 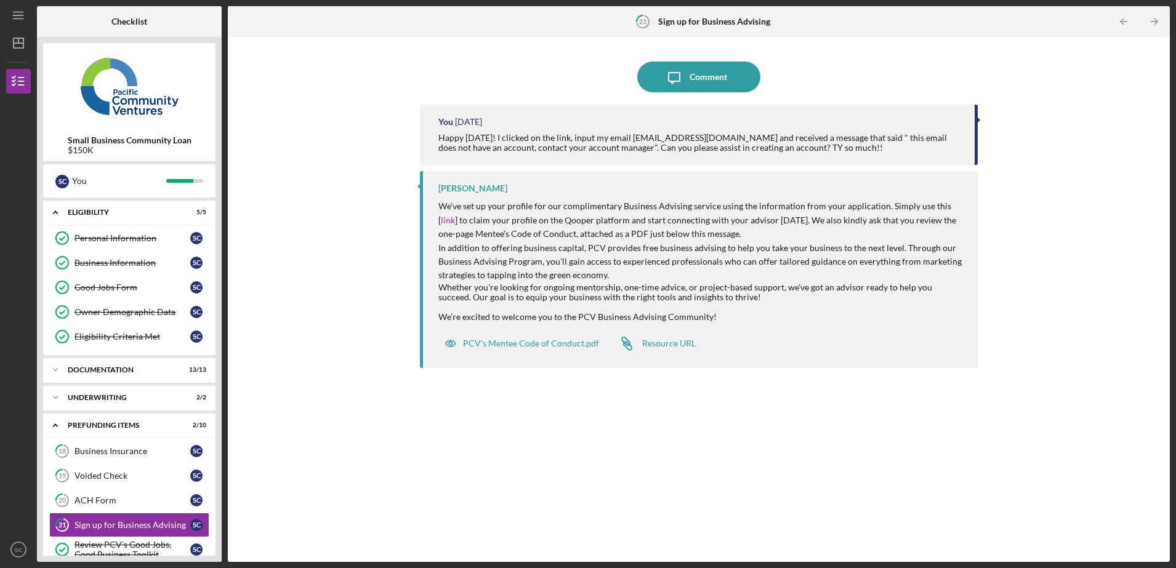 What do you see at coordinates (62, 500) in the screenshot?
I see `tspan: 20` at bounding box center [62, 500].